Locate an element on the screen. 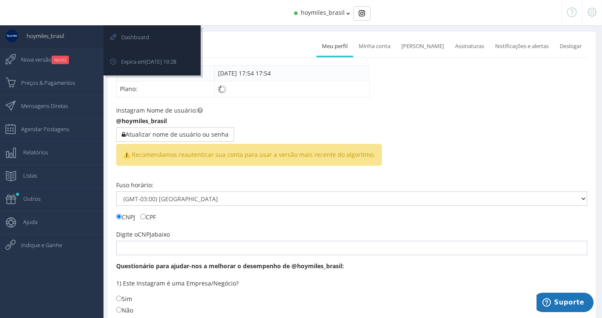 The image size is (602, 318). span: Preços & Pagamentos is located at coordinates (44, 83).